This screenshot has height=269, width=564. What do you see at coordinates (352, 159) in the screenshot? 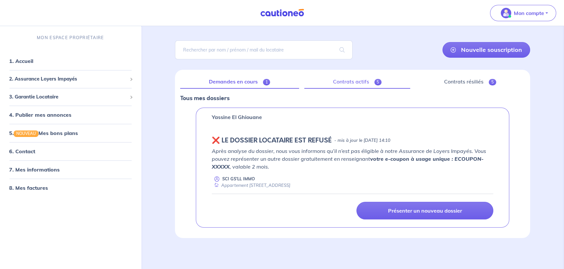
I see `p: Après analyse du dossier, nous vous informons qu’il n’est pas éligible à notre Assurance de Loyer...` at bounding box center [352, 159].